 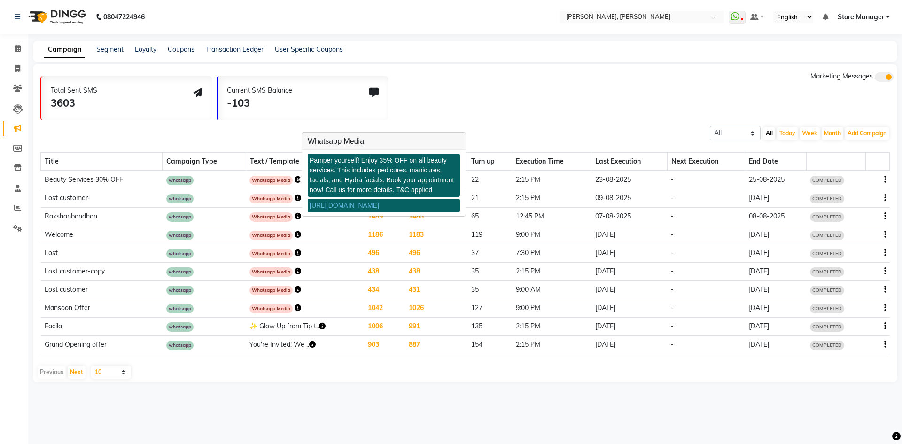 What do you see at coordinates (832, 133) in the screenshot?
I see `button: Month` at bounding box center [832, 133].